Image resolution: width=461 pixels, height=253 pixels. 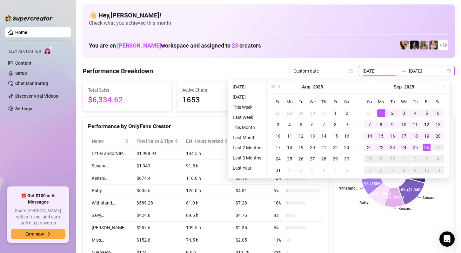 What do you see at coordinates (251, 240) in the screenshot?
I see `td: $2.05` at bounding box center [251, 240].